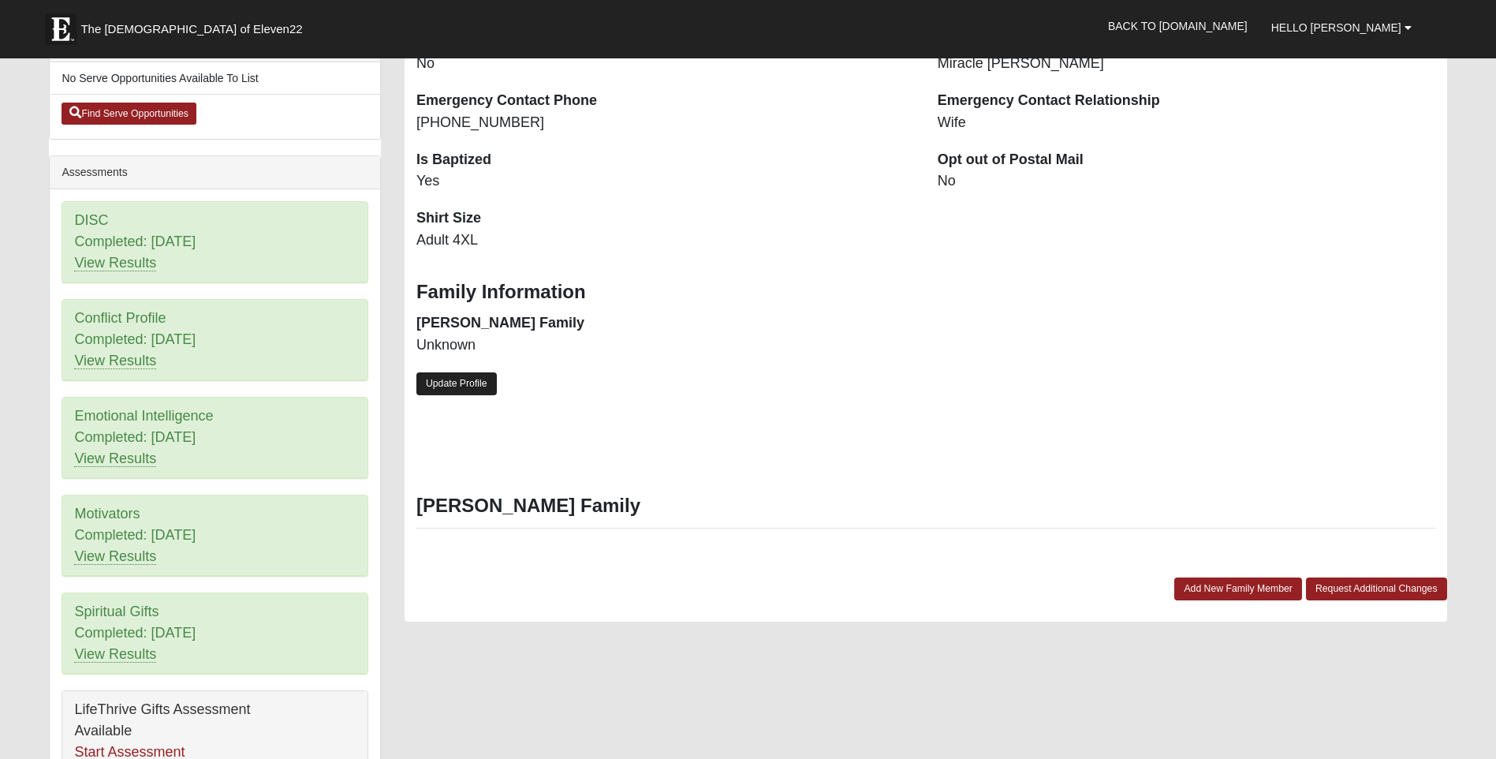 The height and width of the screenshot is (759, 1496). I want to click on a: Find Serve Opportunities, so click(129, 114).